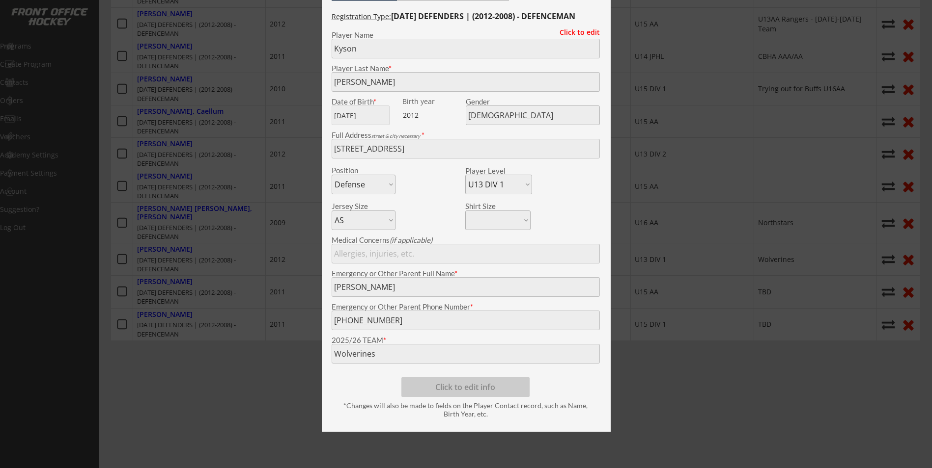 This screenshot has width=932, height=468. Describe the element at coordinates (532, 102) in the screenshot. I see `div: Gender` at that location.